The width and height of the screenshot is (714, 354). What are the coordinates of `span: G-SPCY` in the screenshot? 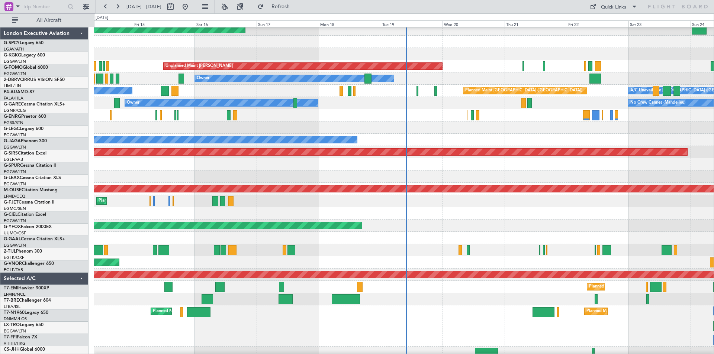 It's located at (12, 43).